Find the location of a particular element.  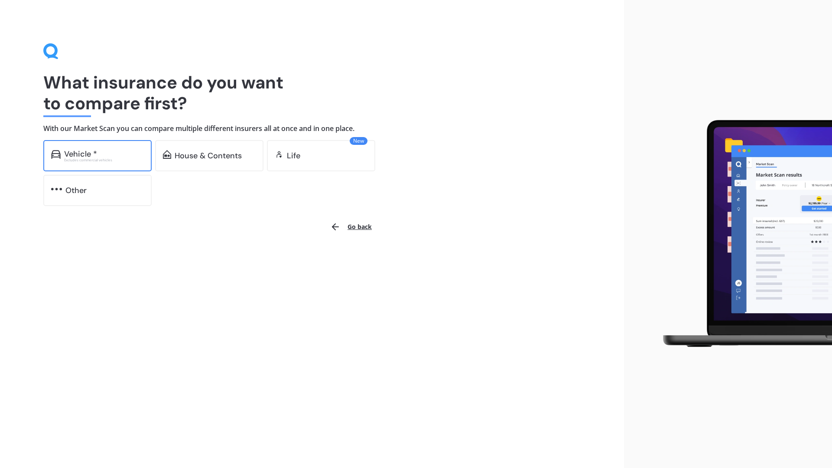

img: home-and-contents.b802091223b8502ef2dd.svg is located at coordinates (167, 154).